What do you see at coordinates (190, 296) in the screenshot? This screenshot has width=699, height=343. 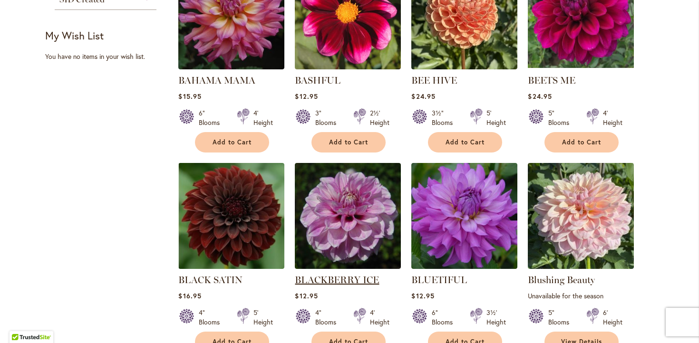 I see `span: $16.95` at bounding box center [190, 296].